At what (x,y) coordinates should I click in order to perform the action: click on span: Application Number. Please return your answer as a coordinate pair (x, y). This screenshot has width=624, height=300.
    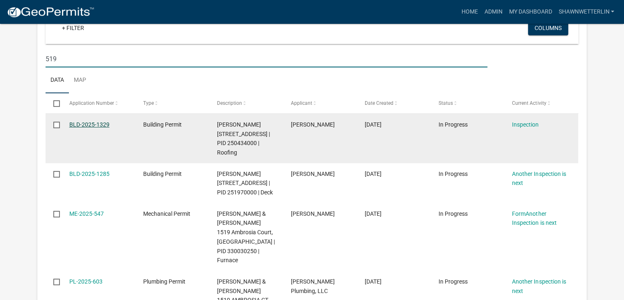
    Looking at the image, I should click on (92, 103).